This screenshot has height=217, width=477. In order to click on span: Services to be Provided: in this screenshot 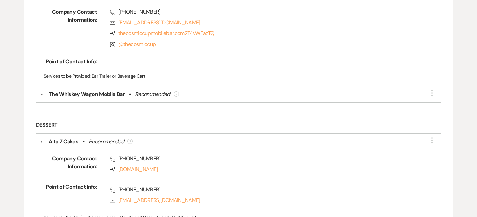, I will do `click(67, 76)`.